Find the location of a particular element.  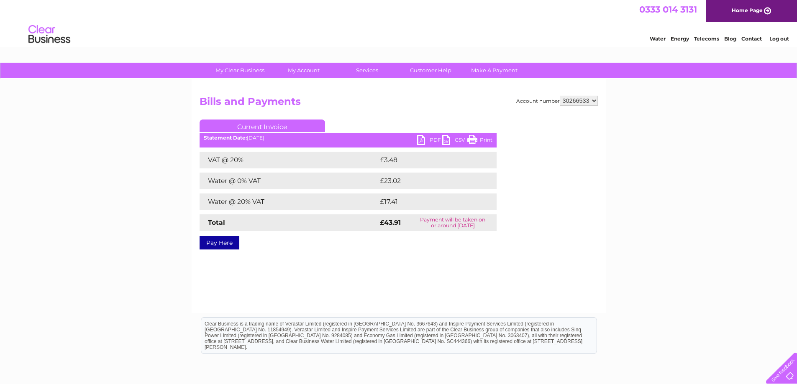

strong: Total is located at coordinates (216, 223).